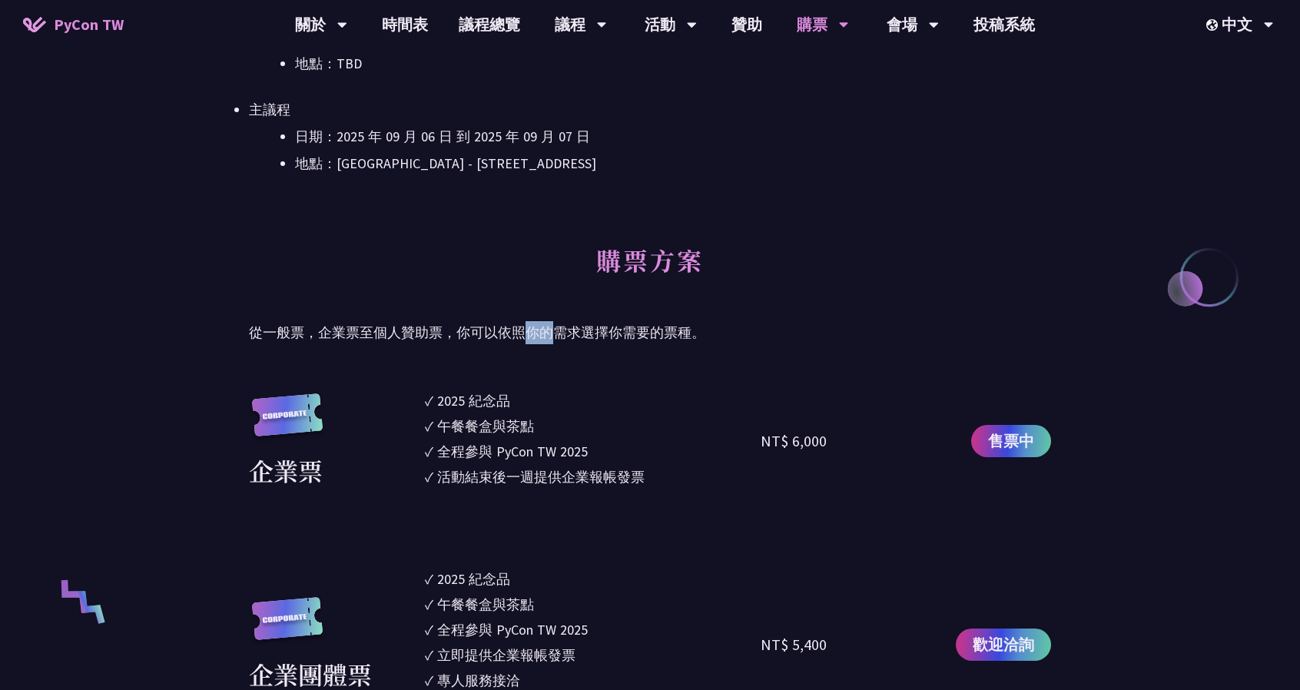  What do you see at coordinates (673, 137) in the screenshot?
I see `li: 日期：2025 年 09 月 06 日 到 2025 年 09 月 07 日` at bounding box center [673, 137].